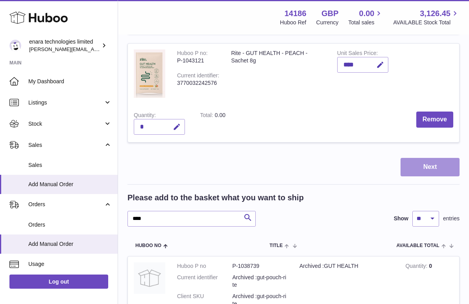  What do you see at coordinates (70, 264) in the screenshot?
I see `span: Usage` at bounding box center [70, 264].